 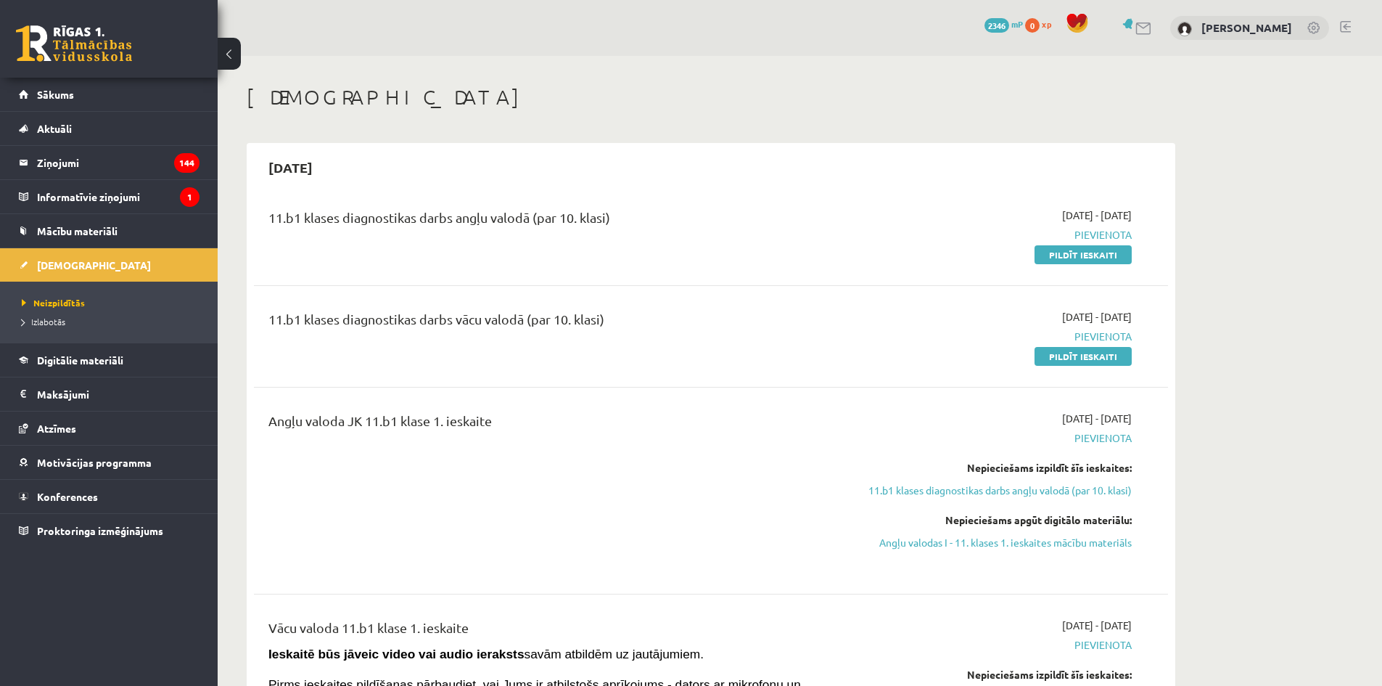 I want to click on a: Maksājumi, so click(x=109, y=394).